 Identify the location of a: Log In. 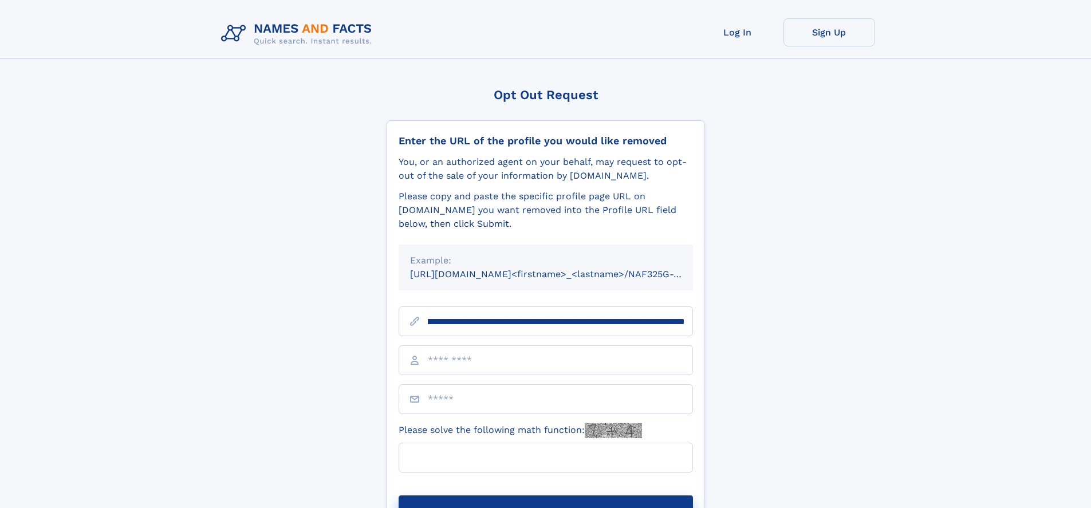
(738, 32).